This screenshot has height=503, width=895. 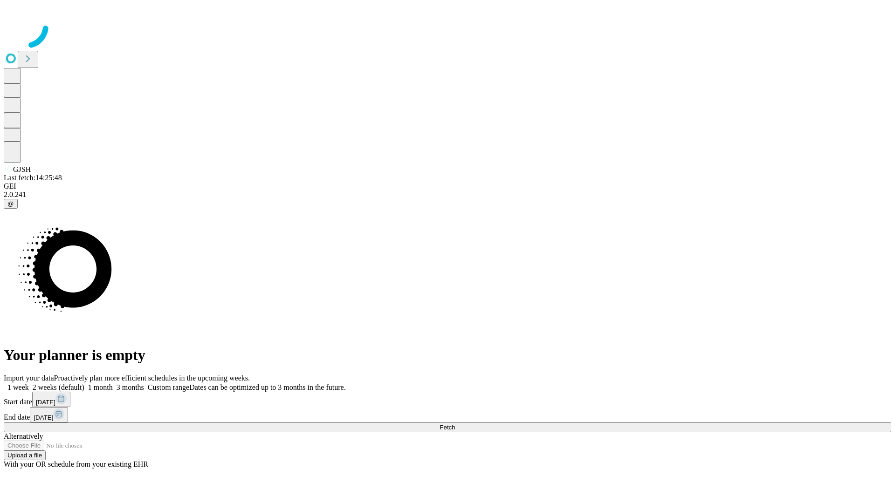 I want to click on span: Proactively plan more efficient schedules in the upcoming weeks., so click(x=152, y=378).